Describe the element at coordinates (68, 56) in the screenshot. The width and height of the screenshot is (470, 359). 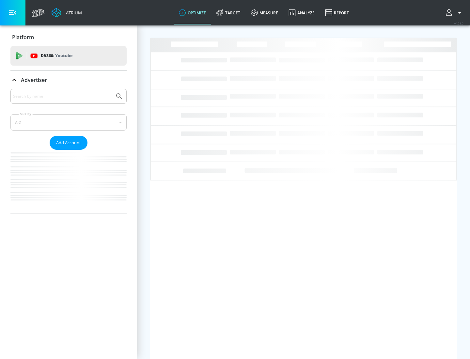
I see `div: DV360: Youtube` at that location.